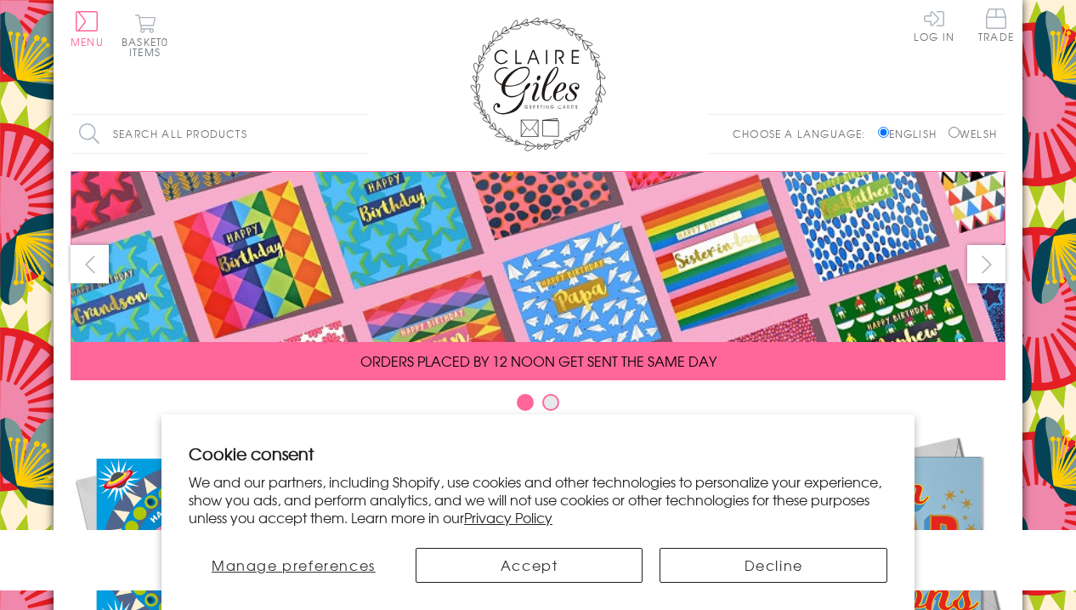  What do you see at coordinates (911, 133) in the screenshot?
I see `label: English` at bounding box center [911, 133].